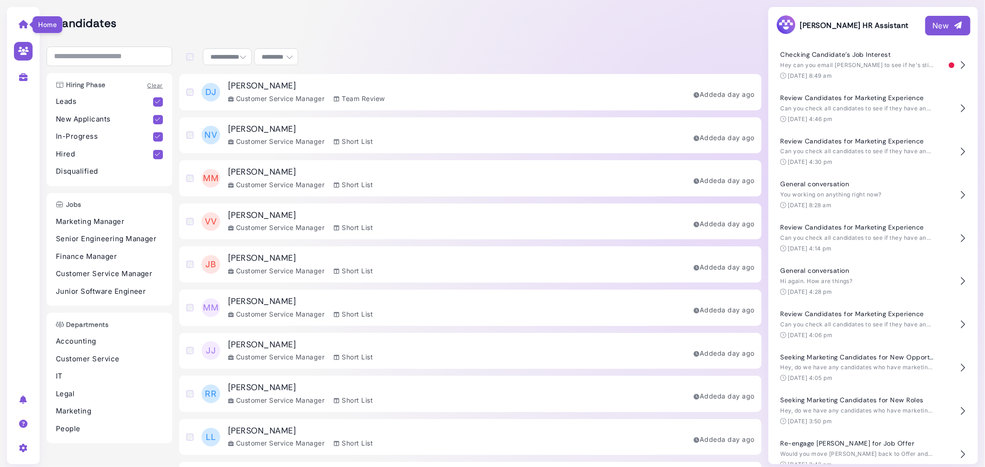  I want to click on p: Marketing Manager, so click(109, 222).